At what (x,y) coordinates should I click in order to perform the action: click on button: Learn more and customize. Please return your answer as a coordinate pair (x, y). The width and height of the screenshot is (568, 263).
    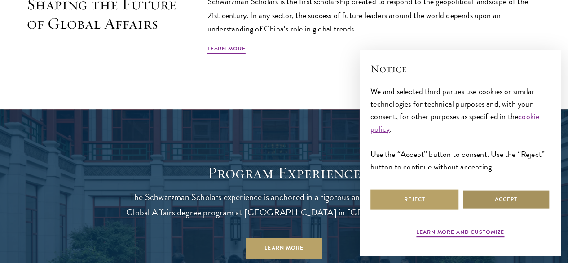
    Looking at the image, I should click on (460, 233).